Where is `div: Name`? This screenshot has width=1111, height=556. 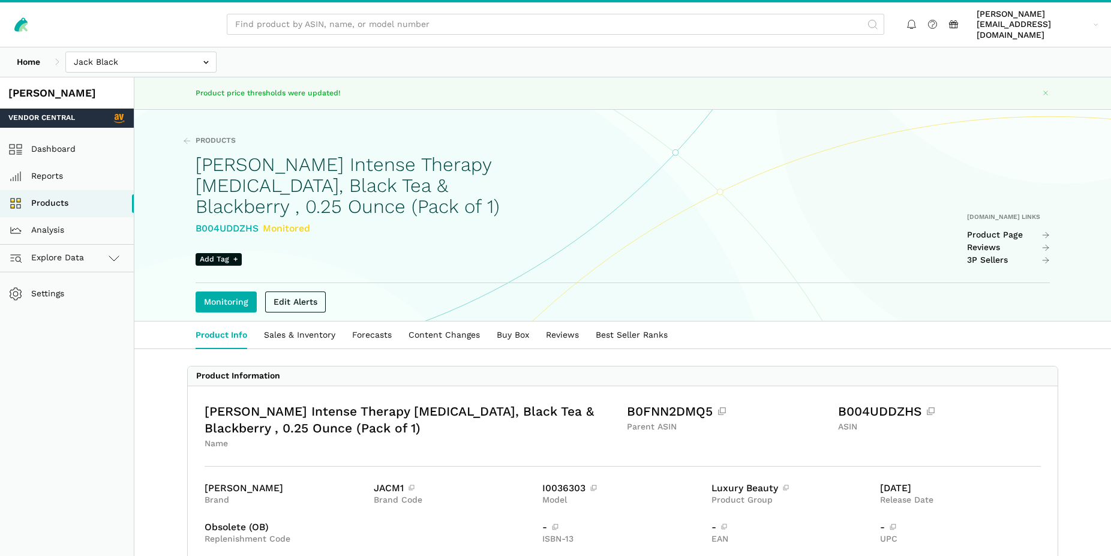 div: Name is located at coordinates (412, 444).